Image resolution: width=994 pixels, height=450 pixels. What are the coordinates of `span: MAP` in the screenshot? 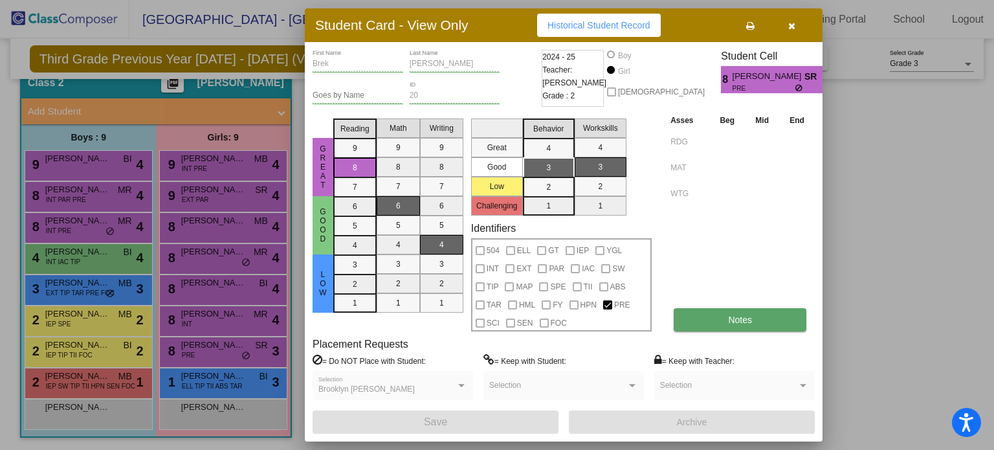 It's located at (524, 287).